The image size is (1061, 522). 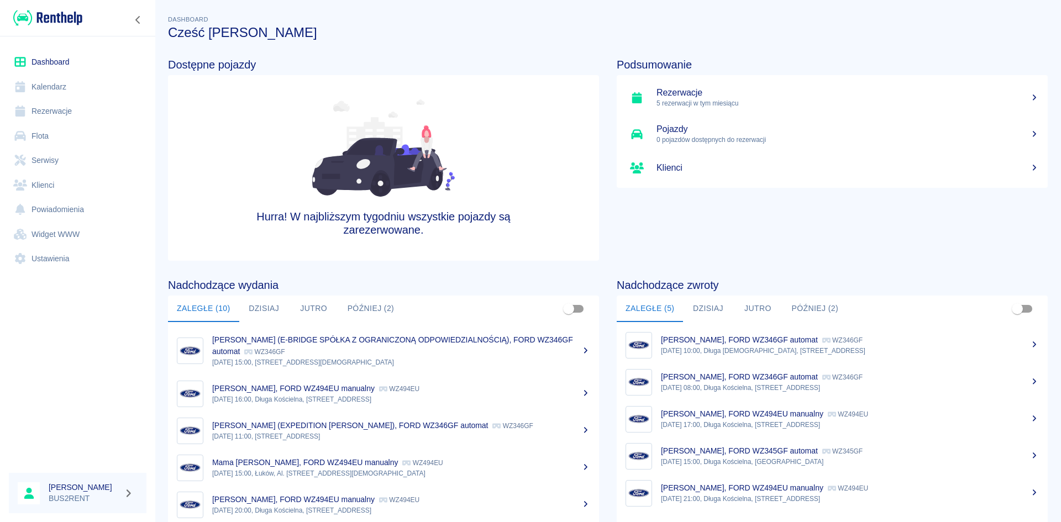 What do you see at coordinates (77, 62) in the screenshot?
I see `a: Dashboard` at bounding box center [77, 62].